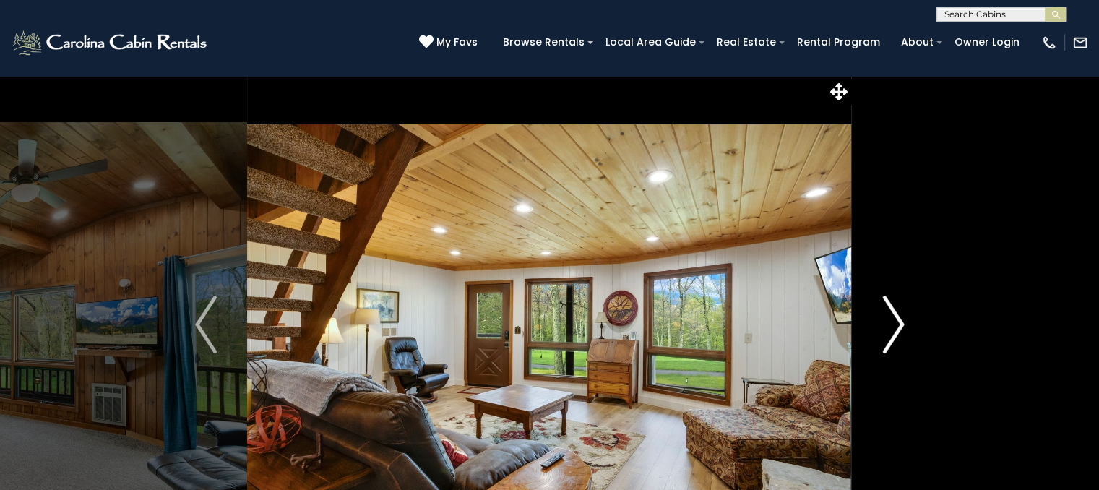 Image resolution: width=1099 pixels, height=490 pixels. What do you see at coordinates (1049, 43) in the screenshot?
I see `img: phone-regular-white.png` at bounding box center [1049, 43].